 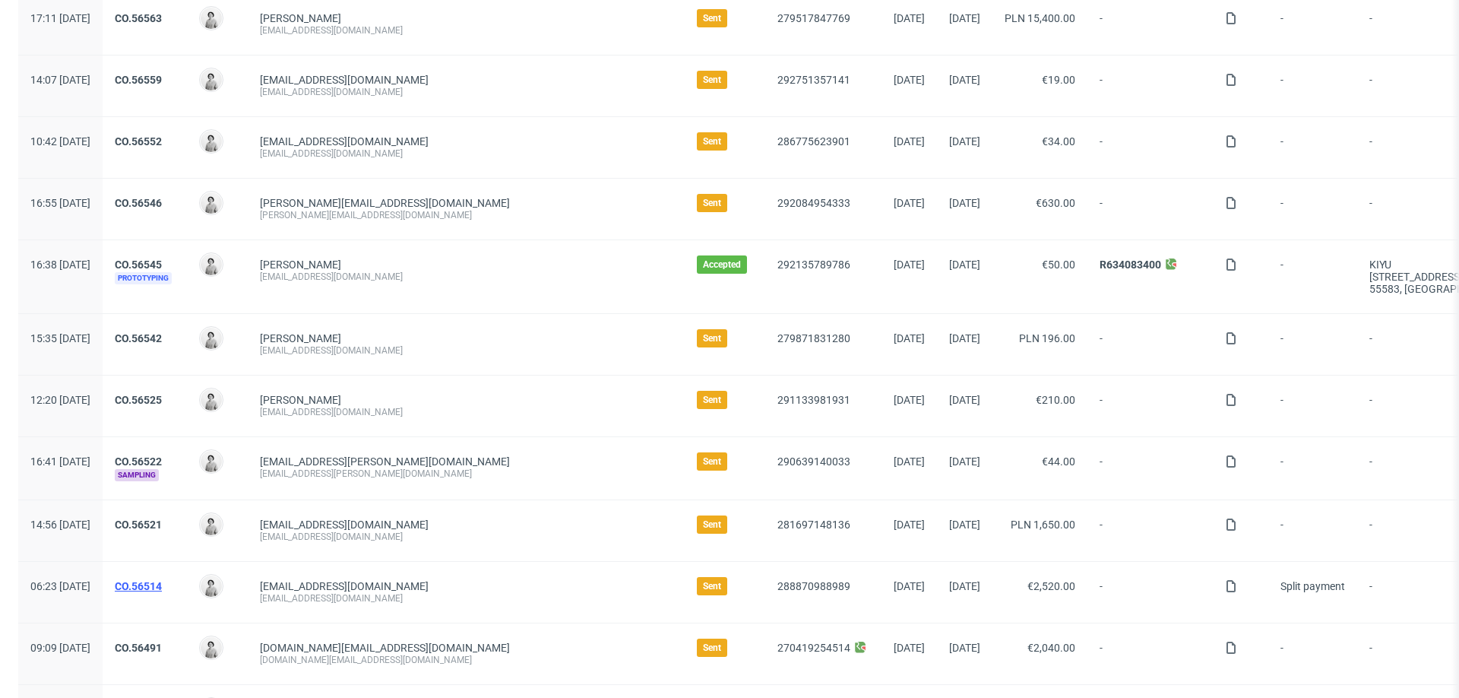 What do you see at coordinates (1056, 203) in the screenshot?
I see `span: €630.00` at bounding box center [1056, 203].